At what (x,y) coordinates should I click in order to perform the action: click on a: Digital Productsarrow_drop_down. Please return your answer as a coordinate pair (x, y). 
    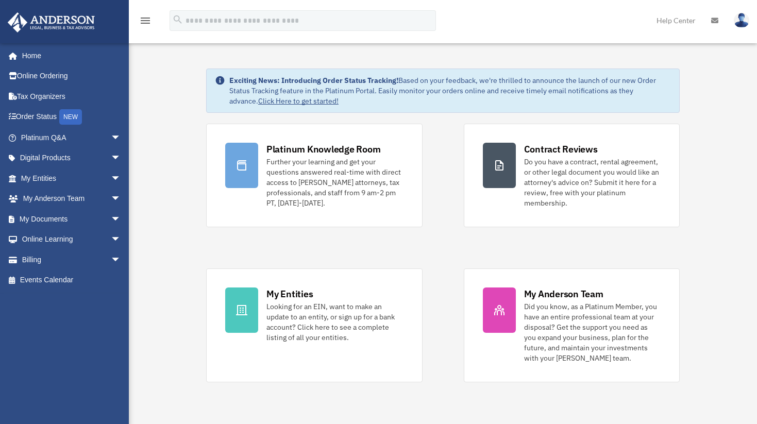
    Looking at the image, I should click on (72, 158).